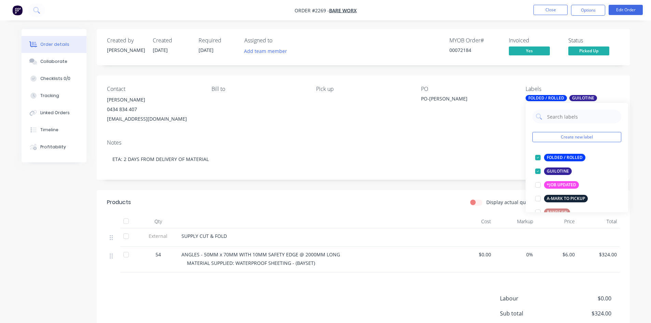 This screenshot has height=323, width=651. What do you see at coordinates (363, 89) in the screenshot?
I see `div: Pick up` at bounding box center [363, 89].